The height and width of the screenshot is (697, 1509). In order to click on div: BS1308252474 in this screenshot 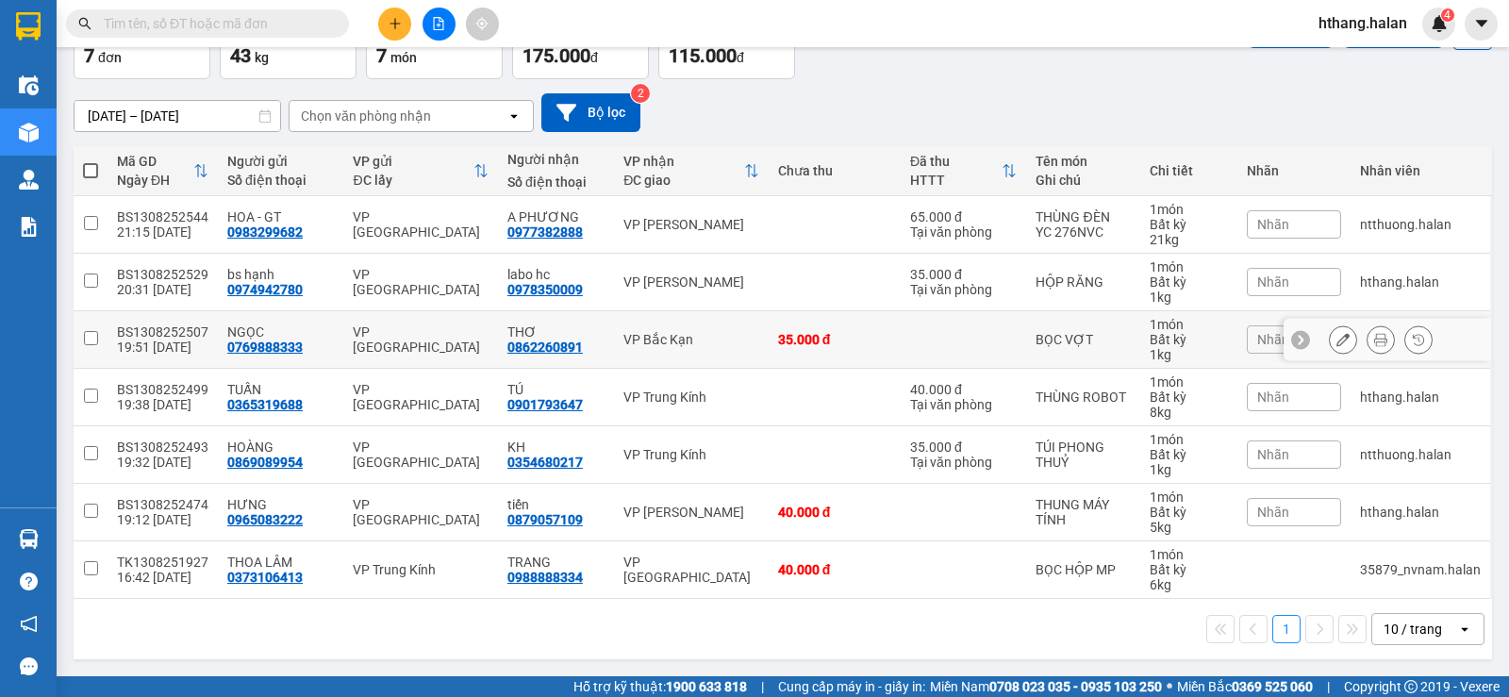, I will do `click(162, 504)`.